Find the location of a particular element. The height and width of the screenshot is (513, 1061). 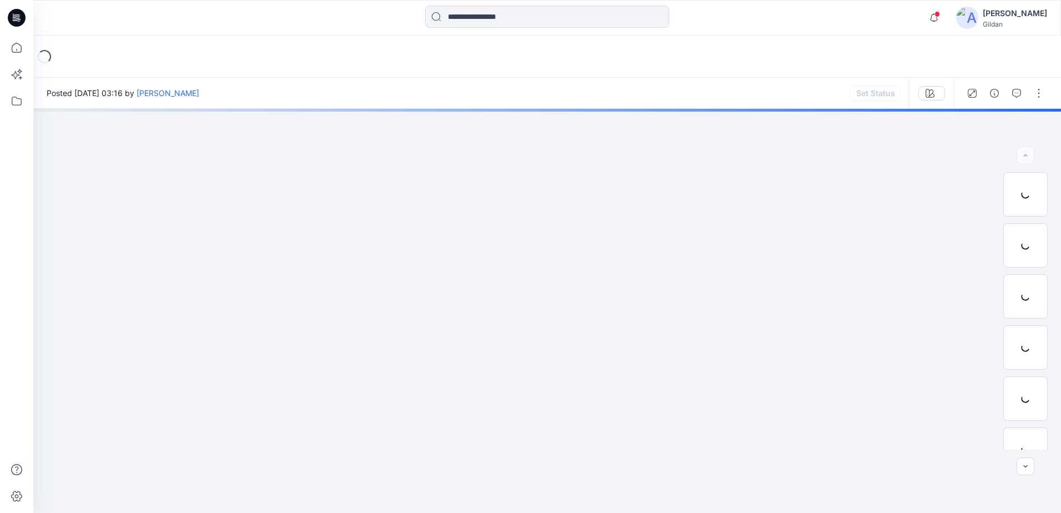

button: Details is located at coordinates (995, 93).